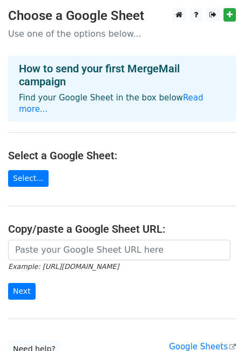 This screenshot has height=351, width=244. Describe the element at coordinates (122, 229) in the screenshot. I see `h4: Copy/paste a Google Sheet URL:` at that location.